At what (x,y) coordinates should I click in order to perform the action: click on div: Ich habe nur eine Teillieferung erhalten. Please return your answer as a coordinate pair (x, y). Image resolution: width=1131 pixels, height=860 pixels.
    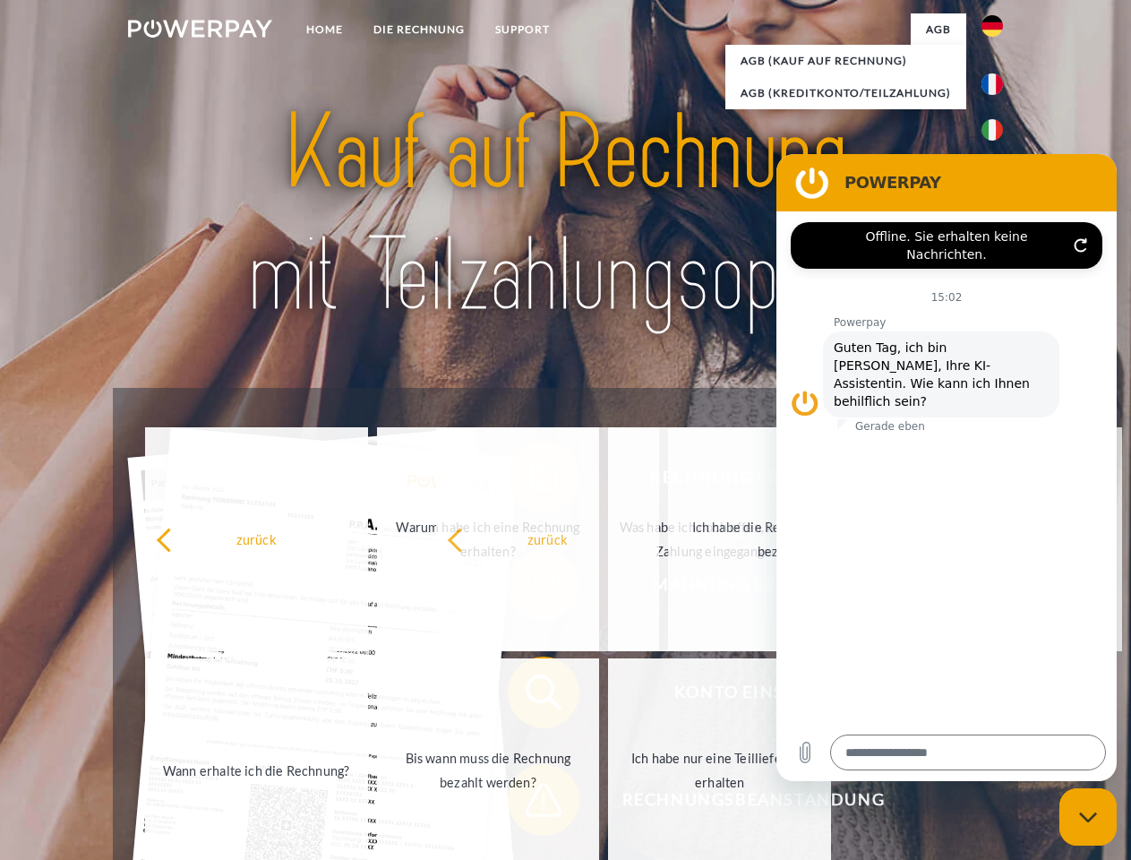
    Looking at the image, I should click on (719, 770).